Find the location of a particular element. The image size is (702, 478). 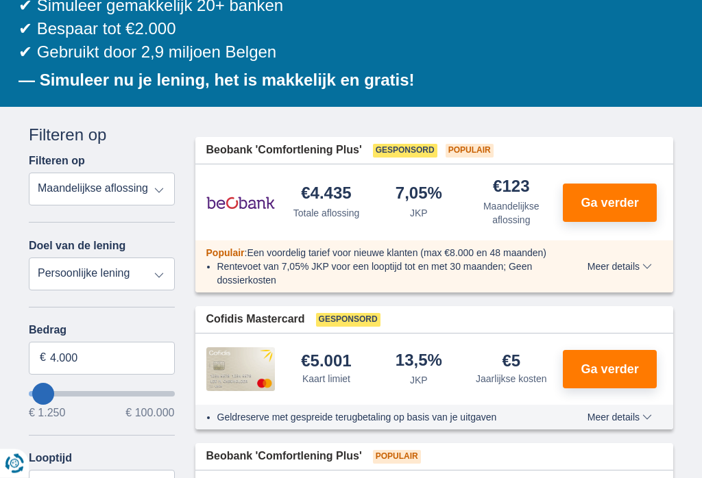

img: product.pl.alt Beobank is located at coordinates (241, 204).